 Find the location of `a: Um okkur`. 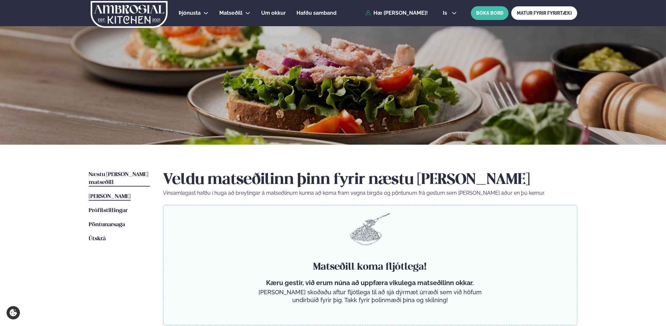

a: Um okkur is located at coordinates (273, 13).